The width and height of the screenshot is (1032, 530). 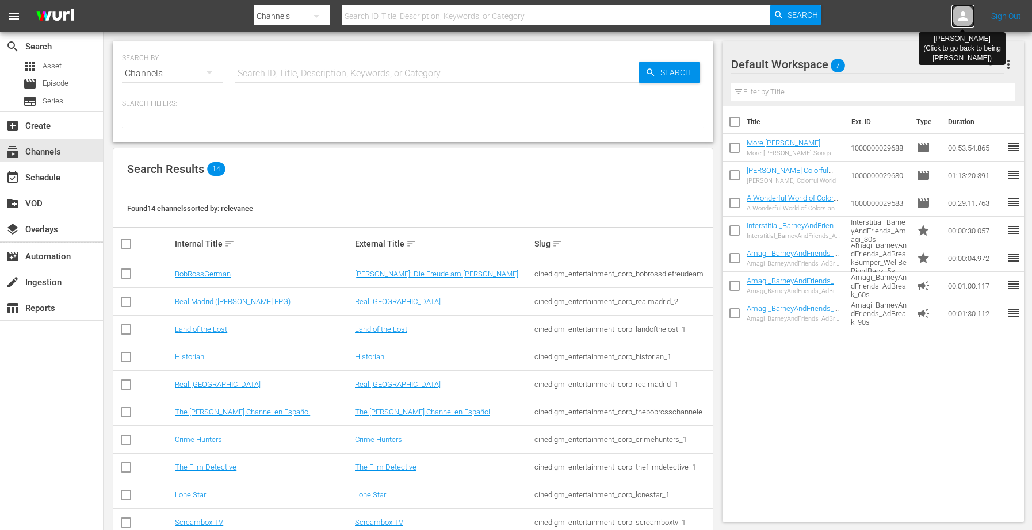 I want to click on div: cinedigm_entertainment_corp_thefilmdetective_1, so click(x=622, y=467).